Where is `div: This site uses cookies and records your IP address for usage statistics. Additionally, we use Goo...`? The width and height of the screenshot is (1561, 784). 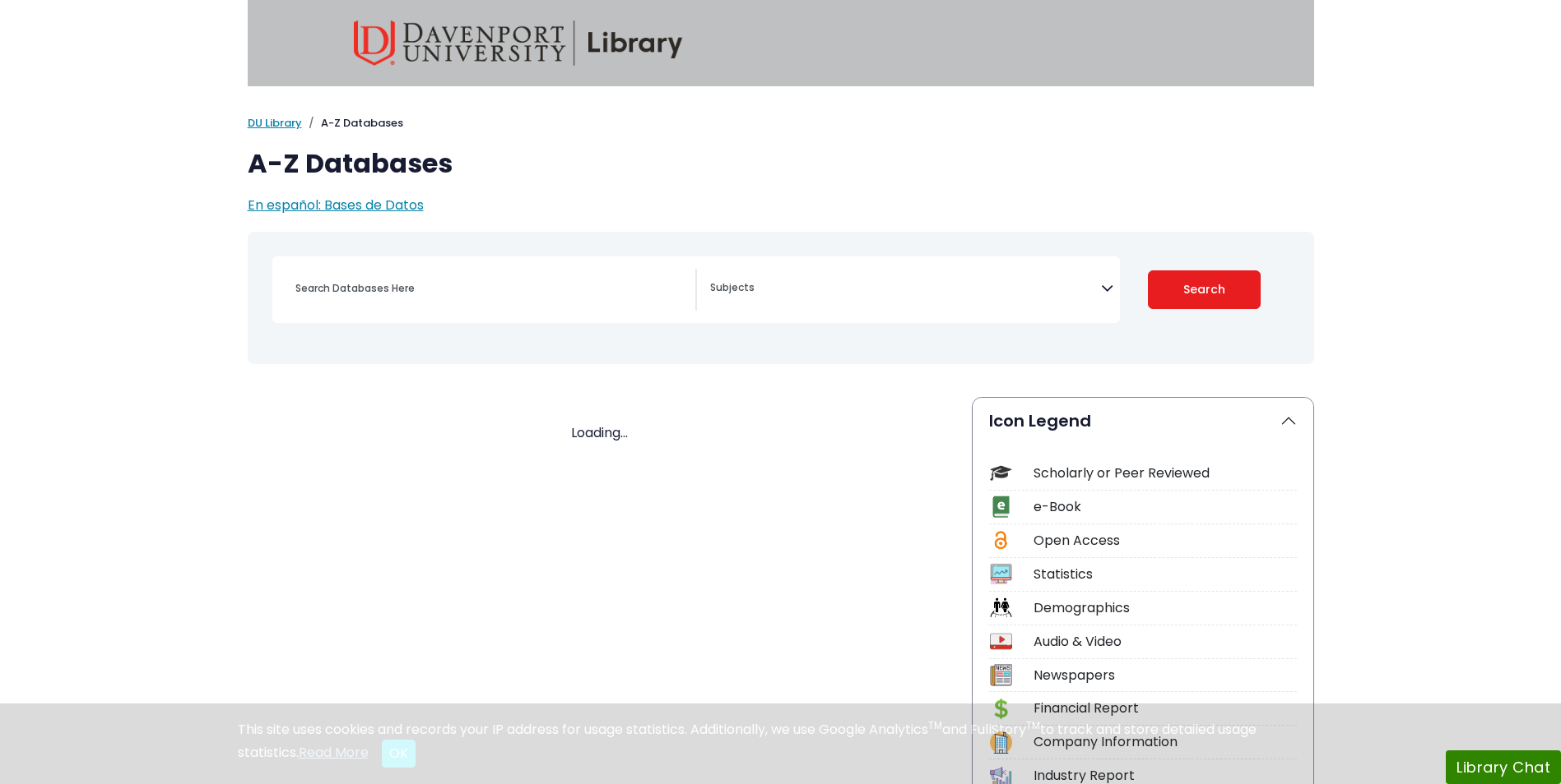
div: This site uses cookies and records your IP address for usage statistics. Additionally, we use Goo... is located at coordinates (780, 744).